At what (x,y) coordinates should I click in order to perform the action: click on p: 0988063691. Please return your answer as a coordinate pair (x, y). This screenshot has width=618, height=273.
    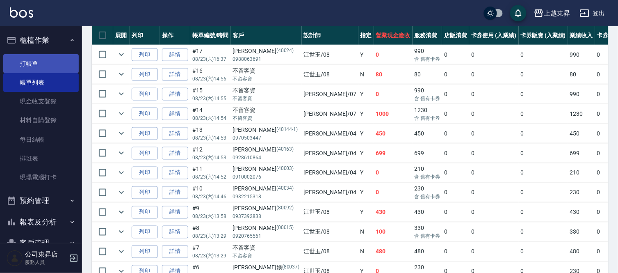
    Looking at the image, I should click on (266, 59).